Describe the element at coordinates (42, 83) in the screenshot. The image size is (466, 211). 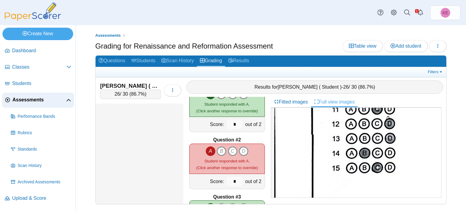
I see `span: Students` at that location.